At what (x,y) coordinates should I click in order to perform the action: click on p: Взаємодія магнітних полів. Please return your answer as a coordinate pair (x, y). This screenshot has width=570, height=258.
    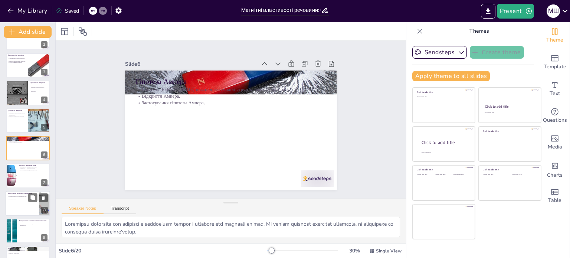
    Looking at the image, I should click on (33, 166).